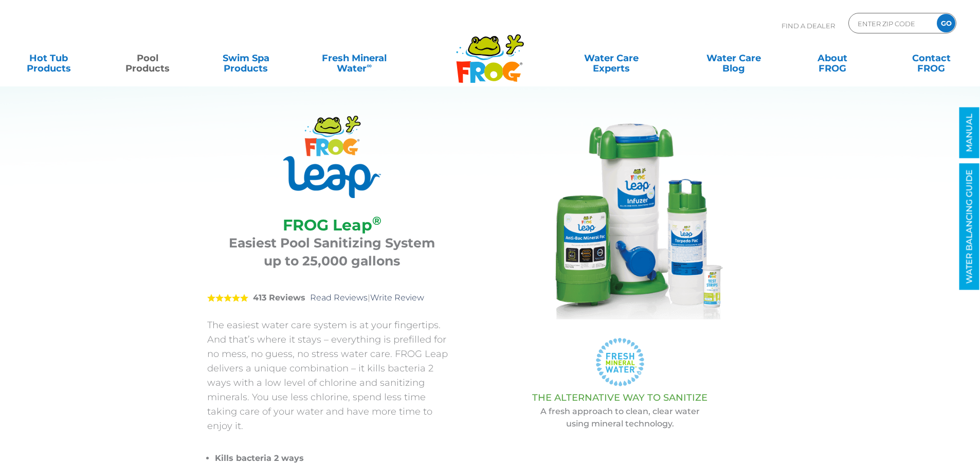  What do you see at coordinates (332, 225) in the screenshot?
I see `h2: FROG Leap` at bounding box center [332, 225].